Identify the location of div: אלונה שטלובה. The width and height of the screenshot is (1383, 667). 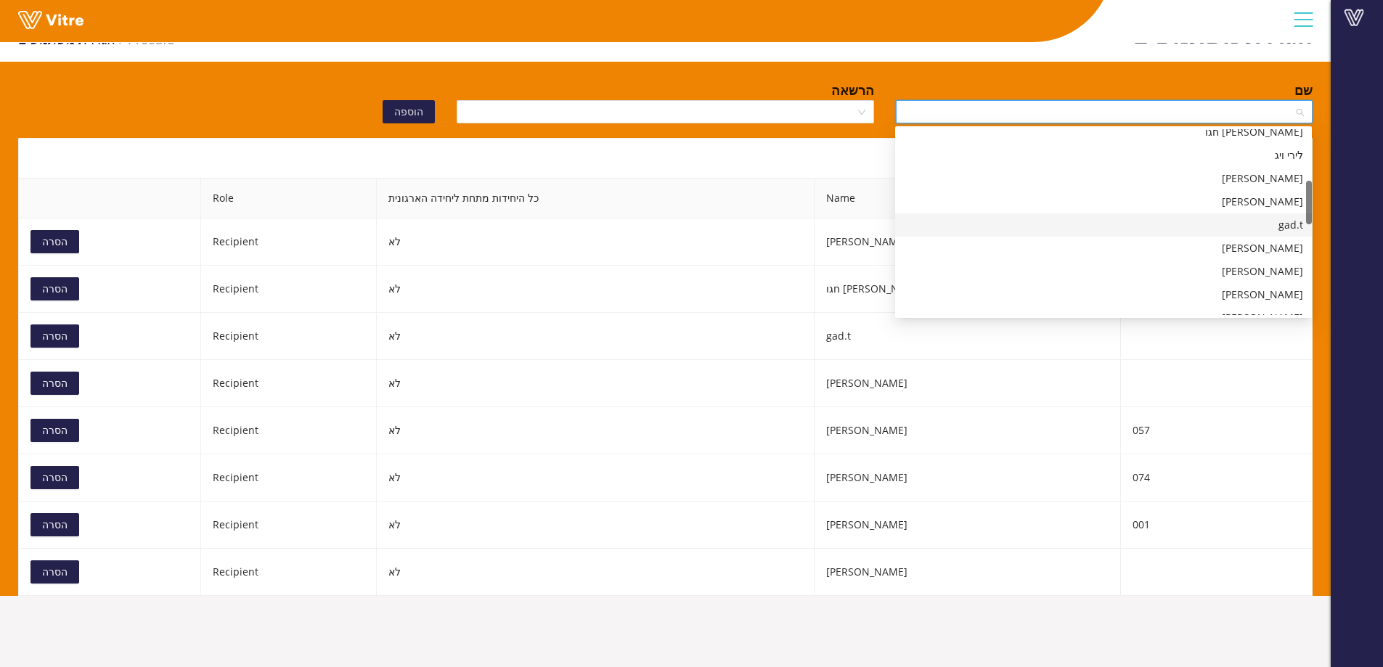
(1104, 202).